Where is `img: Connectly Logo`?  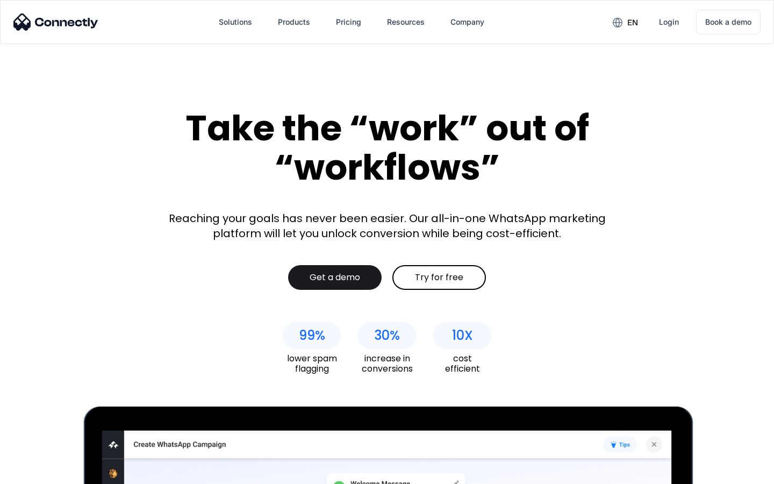 img: Connectly Logo is located at coordinates (56, 22).